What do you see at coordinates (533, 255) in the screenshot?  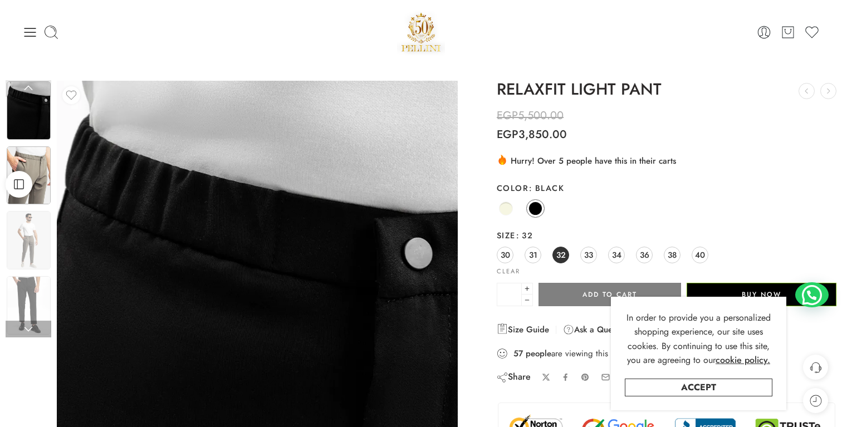 I see `a: 31` at bounding box center [533, 255].